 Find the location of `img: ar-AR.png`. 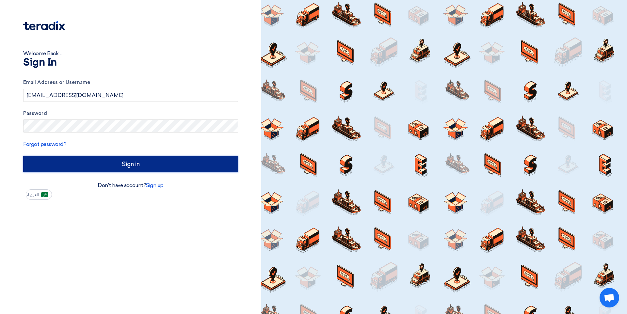

img: ar-AR.png is located at coordinates (45, 195).